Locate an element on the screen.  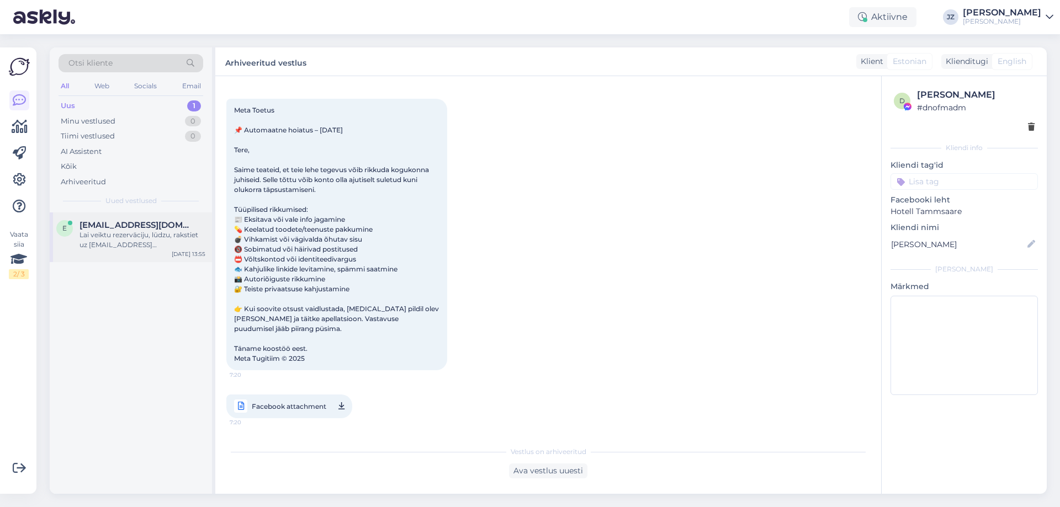
div: Tiimi vestlused is located at coordinates (88, 136).